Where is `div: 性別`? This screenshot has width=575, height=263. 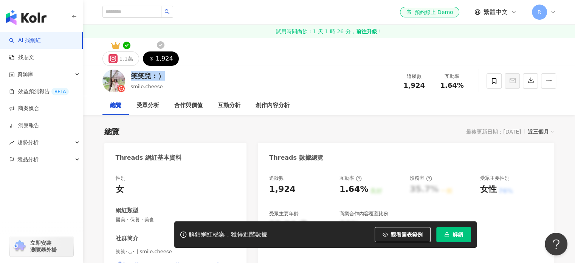 div: 性別 is located at coordinates (121, 178).